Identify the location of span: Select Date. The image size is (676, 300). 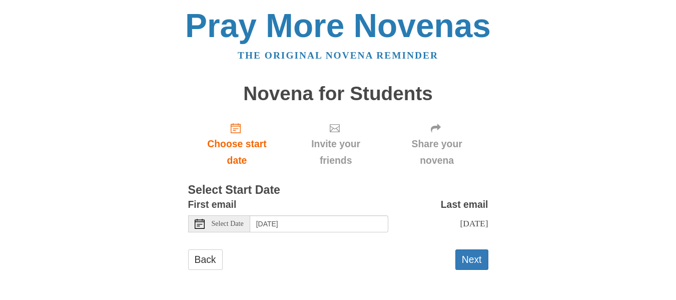
(228, 224).